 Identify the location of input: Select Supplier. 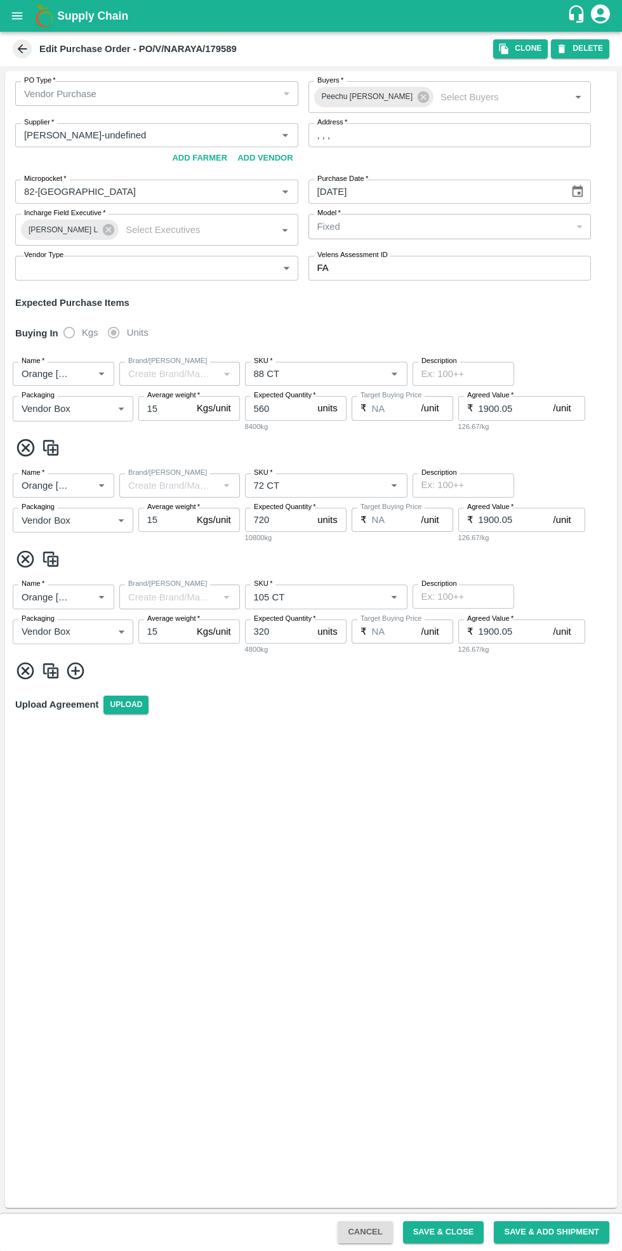
(138, 135).